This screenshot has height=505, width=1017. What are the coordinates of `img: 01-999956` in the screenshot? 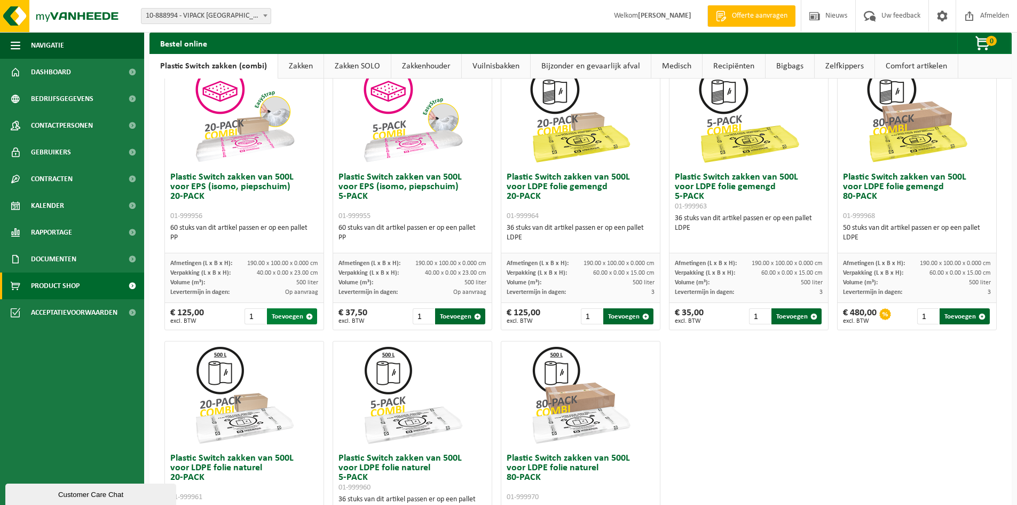 It's located at (245, 114).